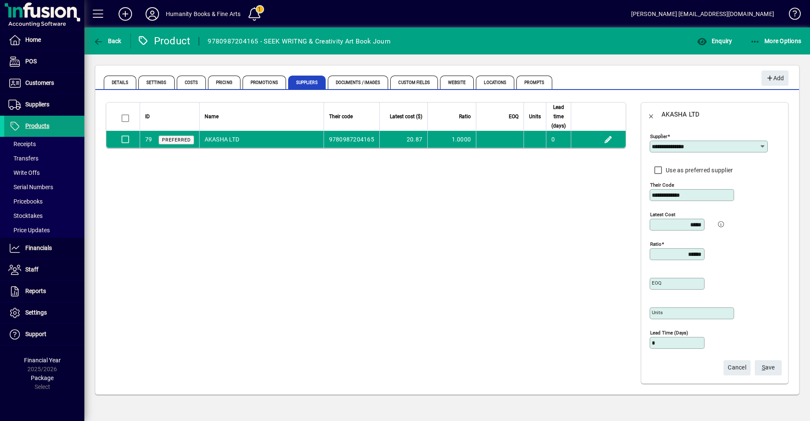 Image resolution: width=810 pixels, height=421 pixels. What do you see at coordinates (24, 173) in the screenshot?
I see `span: Write Offs` at bounding box center [24, 173].